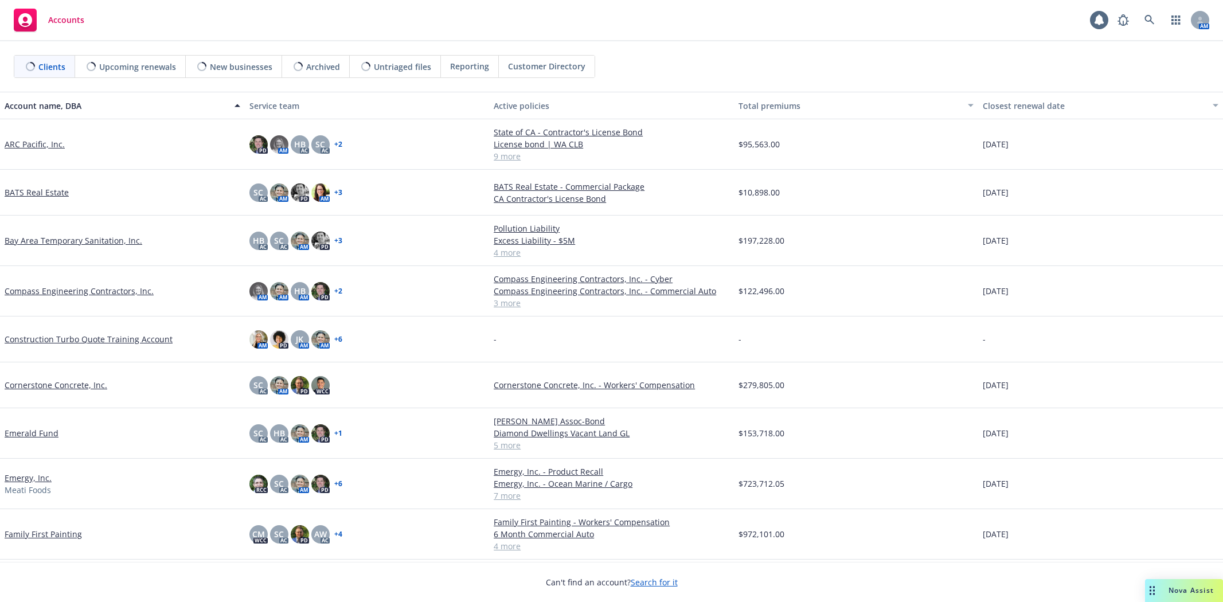  I want to click on a: Bay Area Temporary Sanitation, Inc., so click(73, 240).